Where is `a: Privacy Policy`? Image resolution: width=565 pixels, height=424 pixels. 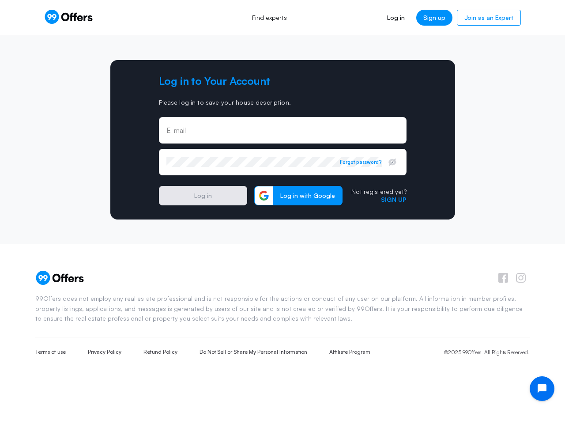 a: Privacy Policy is located at coordinates (105, 352).